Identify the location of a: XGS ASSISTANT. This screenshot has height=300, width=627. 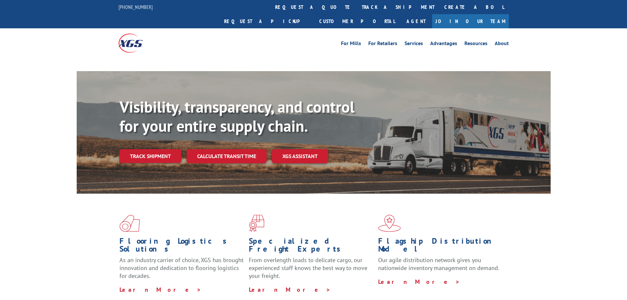
(300, 156).